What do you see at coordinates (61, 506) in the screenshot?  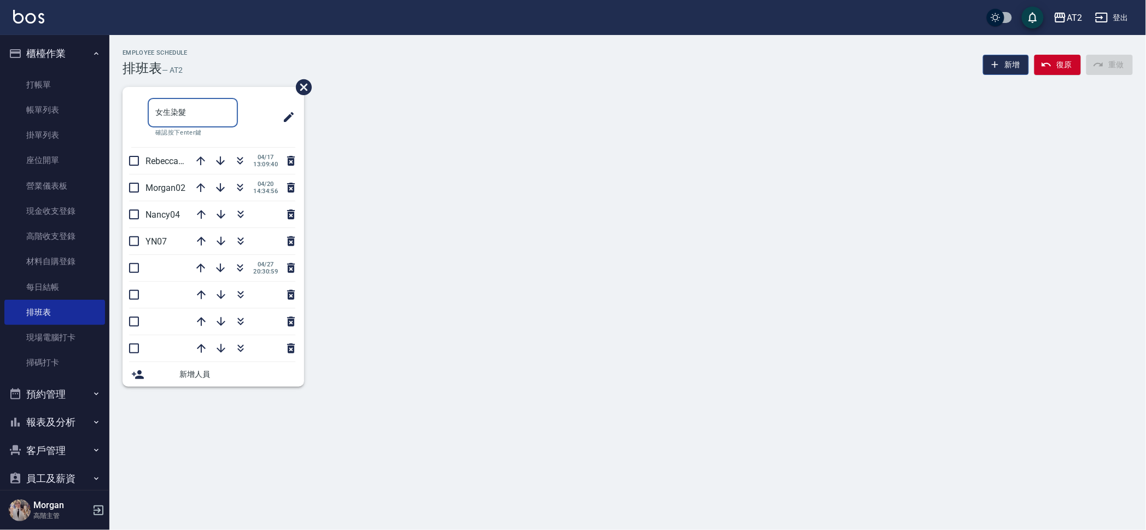 I see `h5: Morgan` at bounding box center [61, 506].